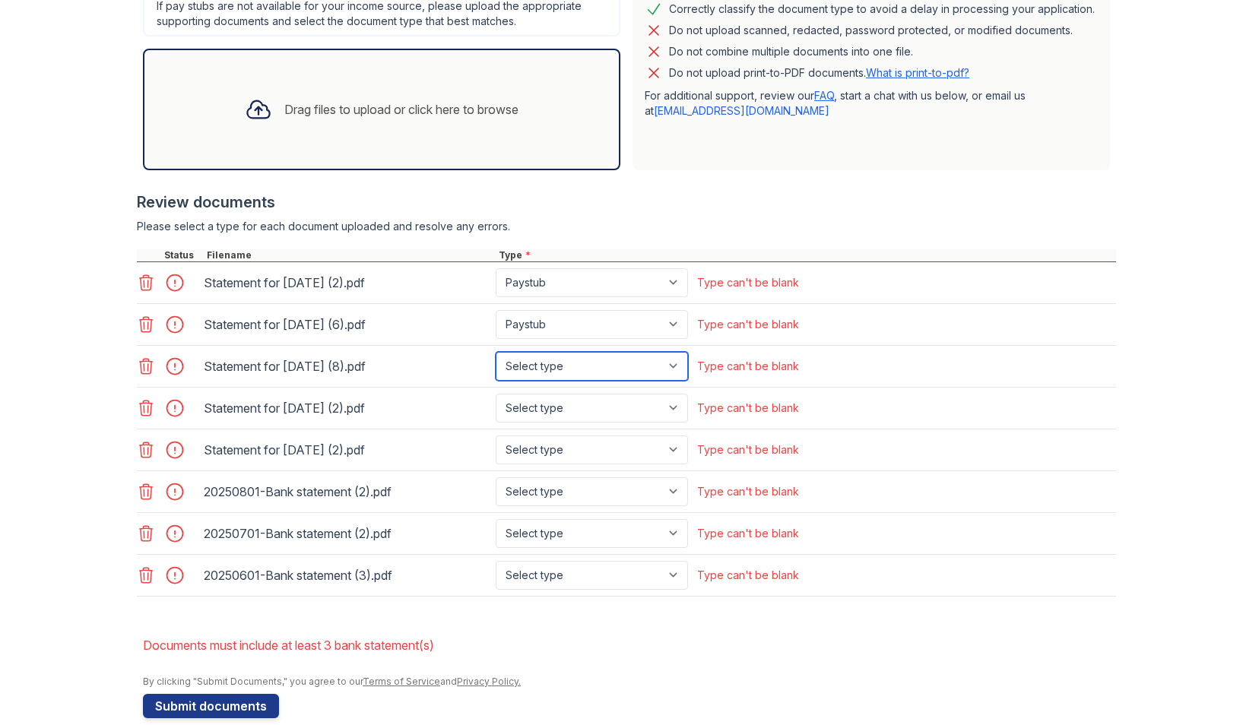 The width and height of the screenshot is (1259, 725). I want to click on div: By clicking "Submit Documents," you agree to our and, so click(630, 682).